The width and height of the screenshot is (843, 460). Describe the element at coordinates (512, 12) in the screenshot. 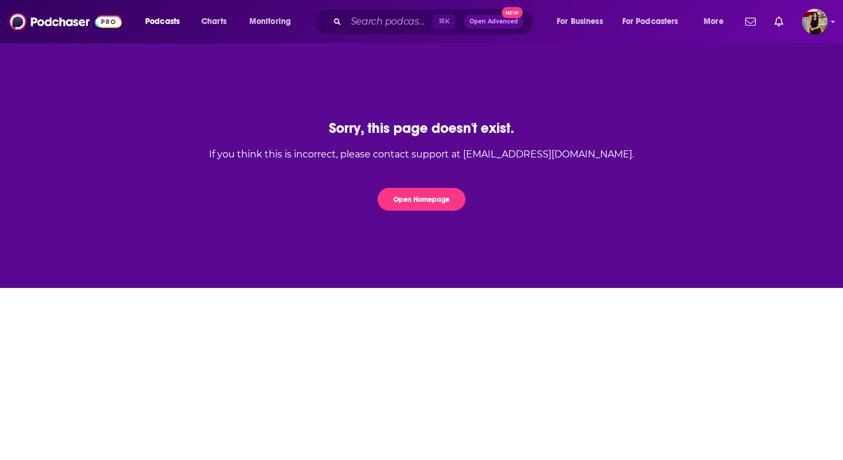

I see `span: New` at that location.